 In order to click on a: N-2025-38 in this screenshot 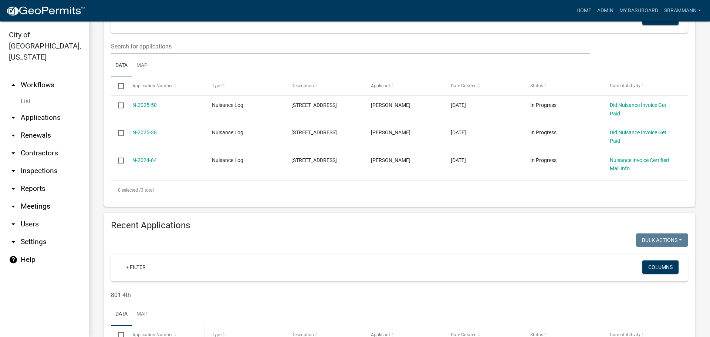, I will do `click(145, 132)`.